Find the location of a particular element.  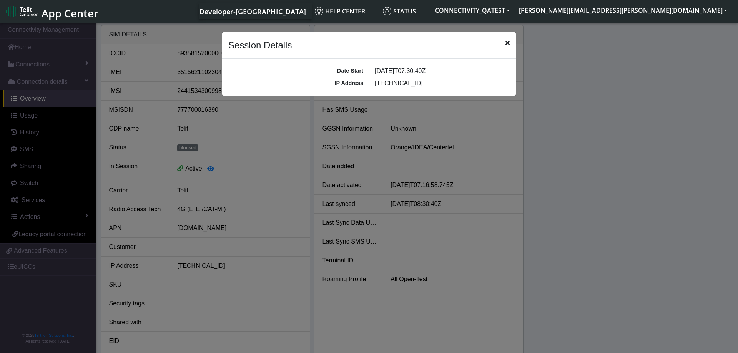

img: knowledge.svg is located at coordinates (319, 11).